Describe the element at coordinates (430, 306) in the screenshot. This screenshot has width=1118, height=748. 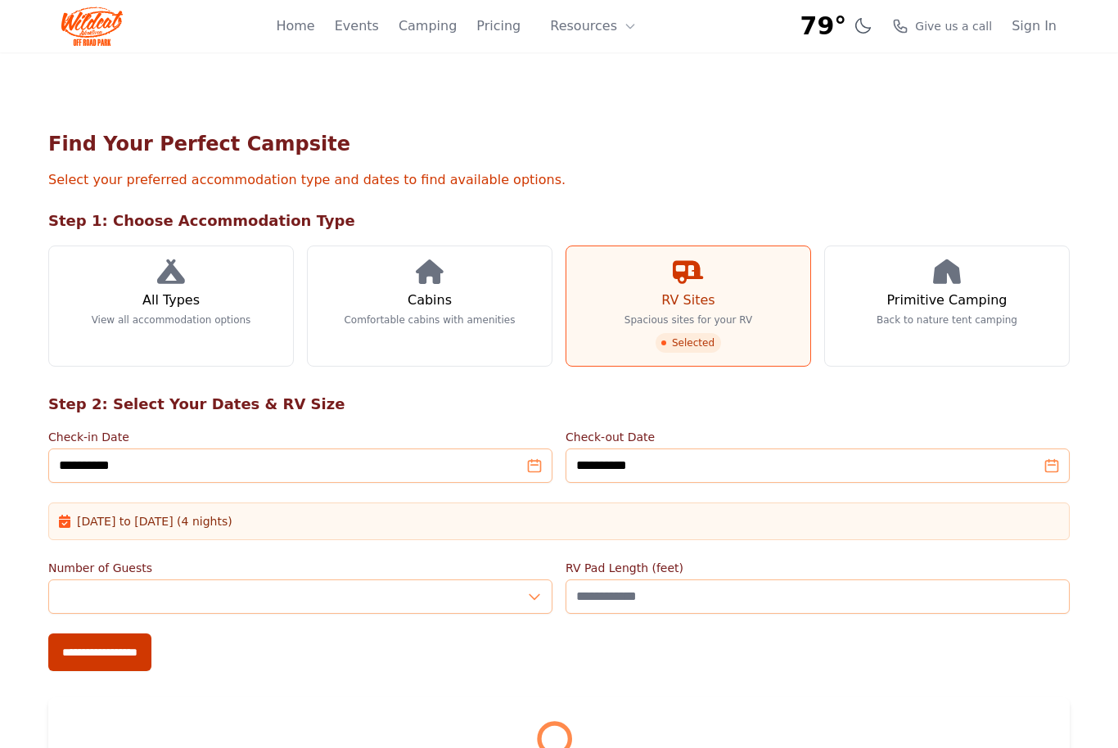
I see `a: Cabins Comfortable cabins with amenities` at that location.